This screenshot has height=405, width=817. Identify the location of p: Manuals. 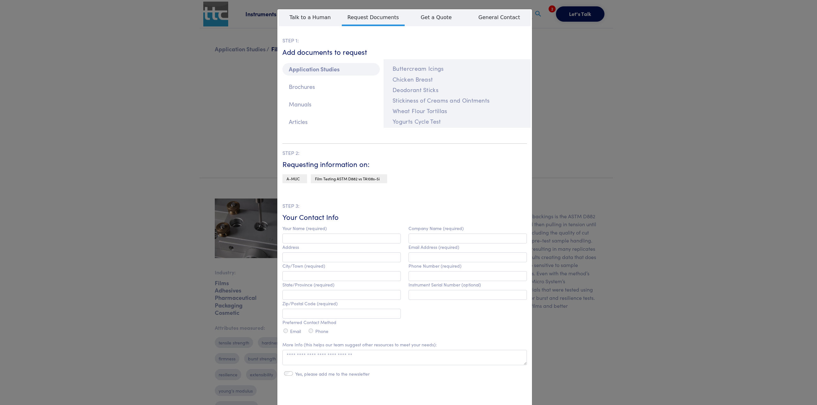
(331, 104).